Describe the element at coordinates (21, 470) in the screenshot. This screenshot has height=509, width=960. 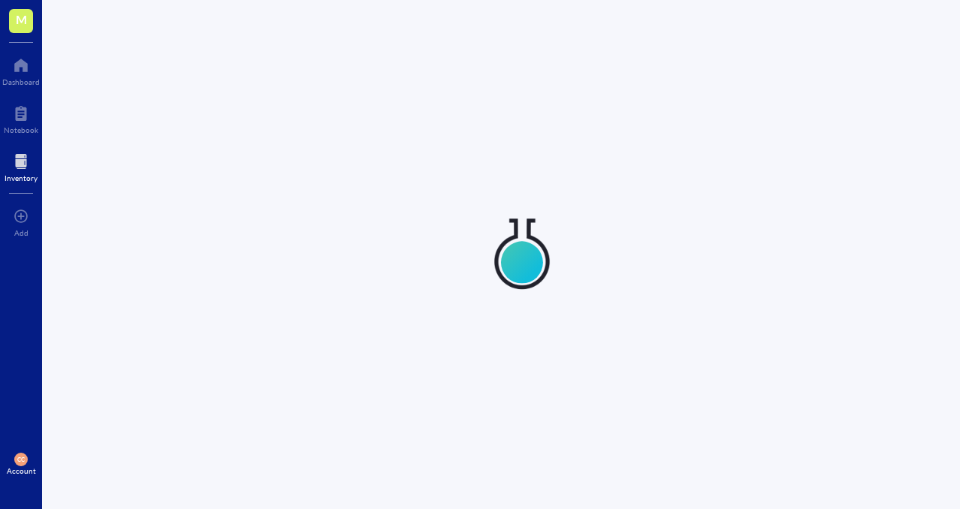
I see `div: Account` at that location.